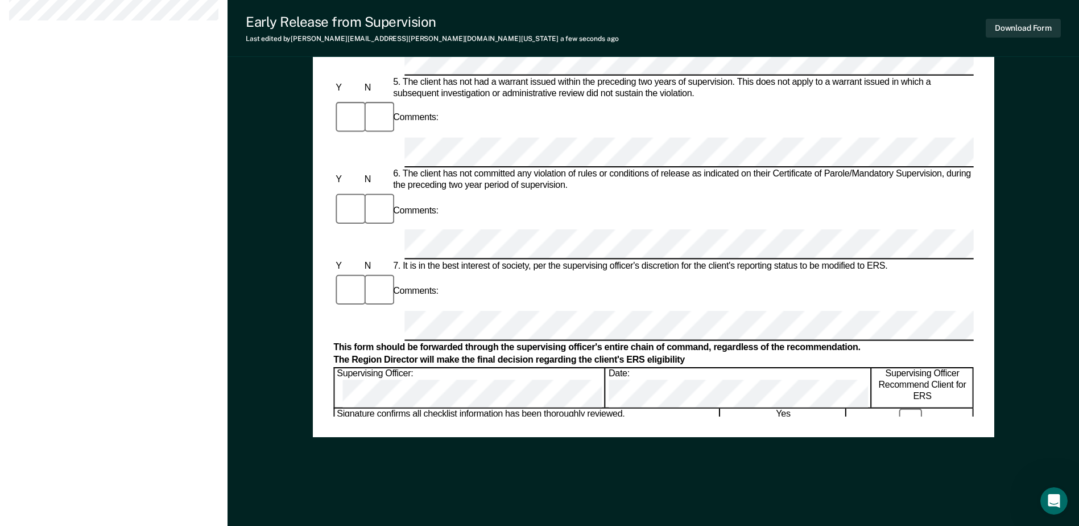  I want to click on div: Yes, so click(783, 420).